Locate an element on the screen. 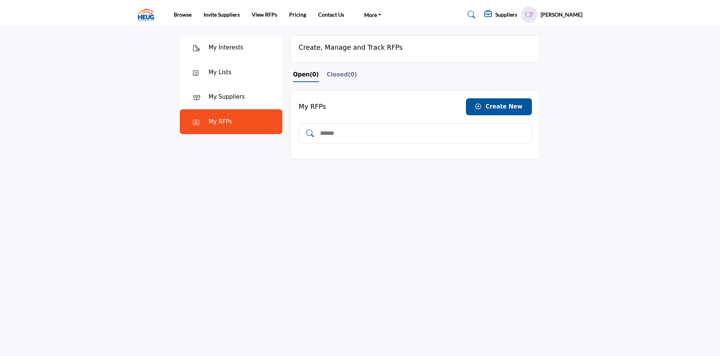  div: My RFPs is located at coordinates (220, 122).